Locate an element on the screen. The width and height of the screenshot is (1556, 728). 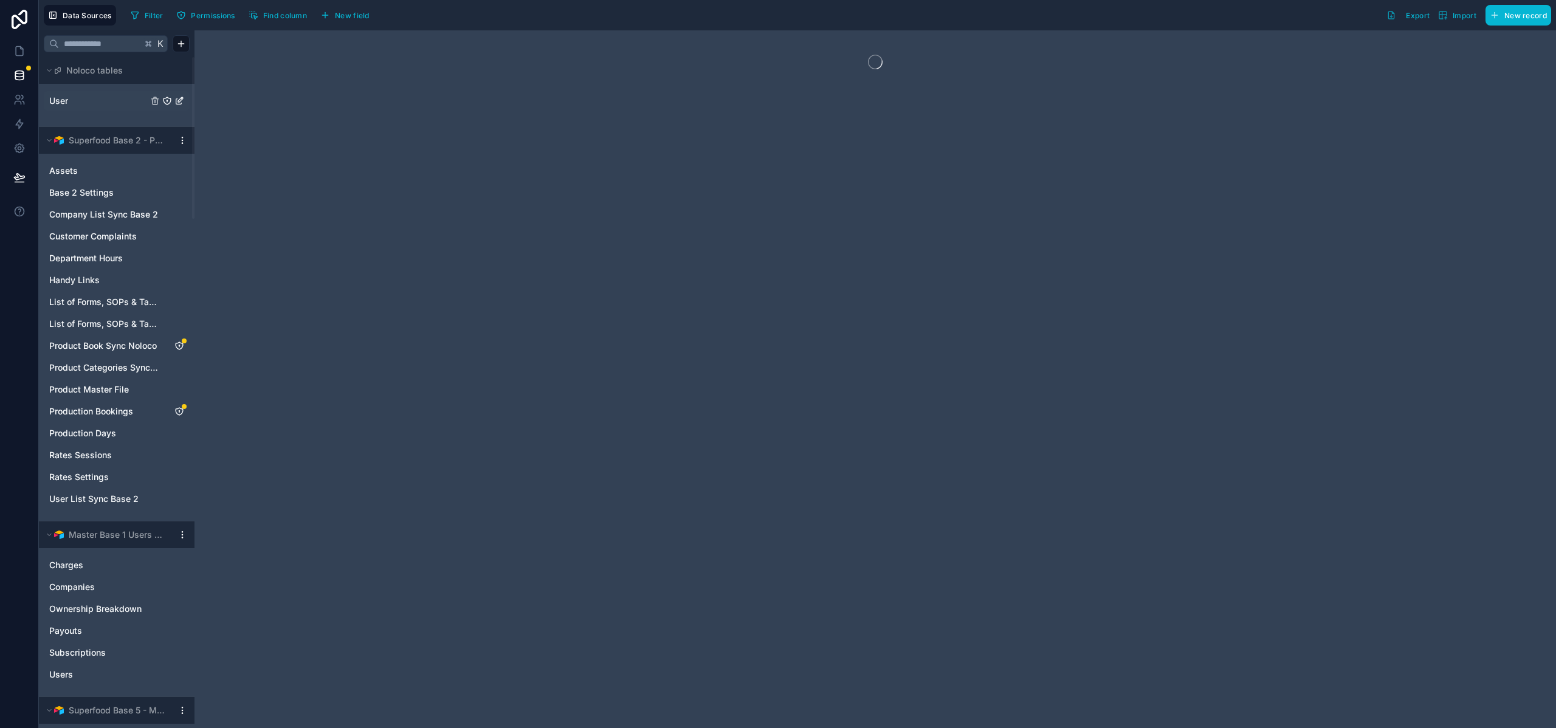
div: Rates Sessions is located at coordinates (117, 455).